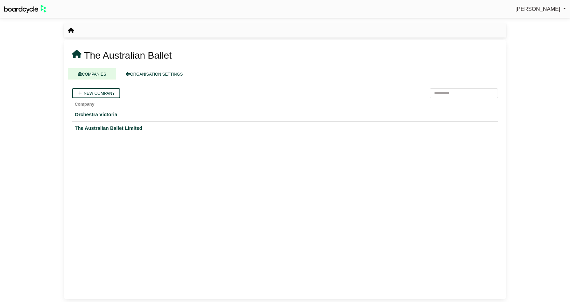 This screenshot has width=570, height=302. Describe the element at coordinates (285, 128) in the screenshot. I see `div: The Australian Ballet Limited` at that location.